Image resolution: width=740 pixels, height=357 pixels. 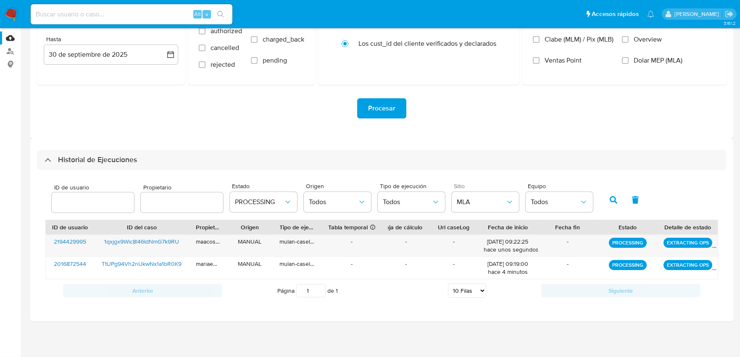 I want to click on a: Notificaciones, so click(x=650, y=14).